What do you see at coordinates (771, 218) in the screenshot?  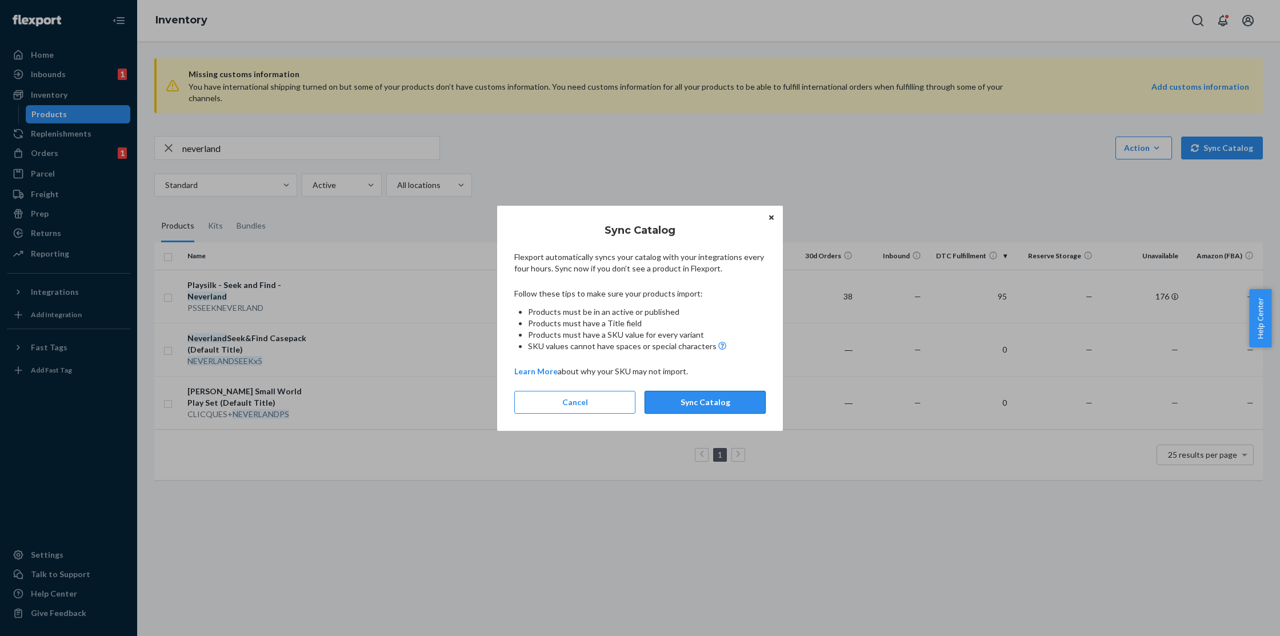 I see `button: Close` at bounding box center [771, 218].